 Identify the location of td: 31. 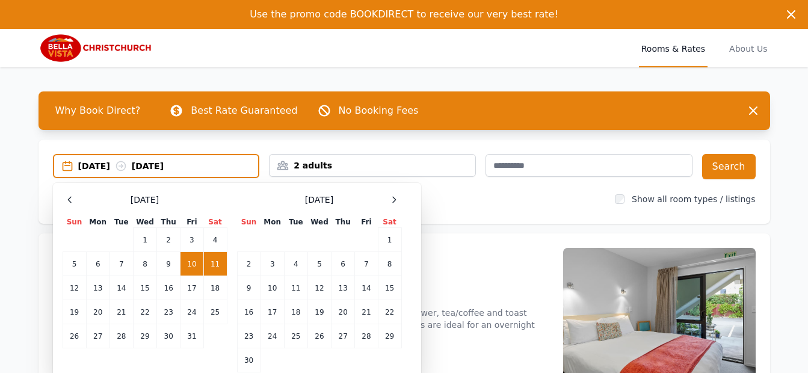
(192, 336).